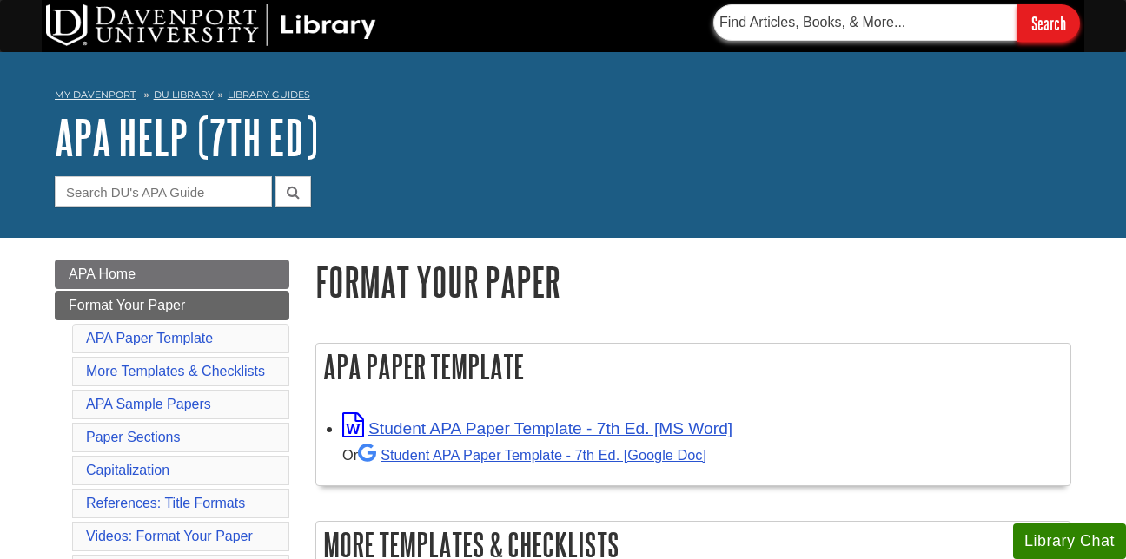  I want to click on a: DU Library, so click(183, 95).